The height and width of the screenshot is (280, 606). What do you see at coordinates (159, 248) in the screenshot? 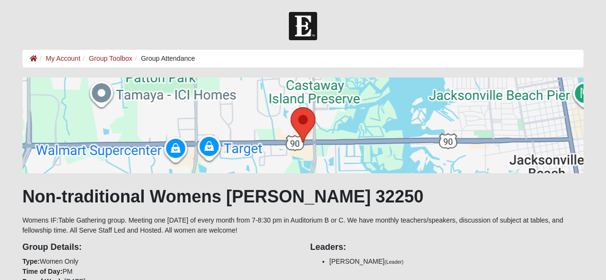
I see `h4: Group Details:` at bounding box center [159, 248].